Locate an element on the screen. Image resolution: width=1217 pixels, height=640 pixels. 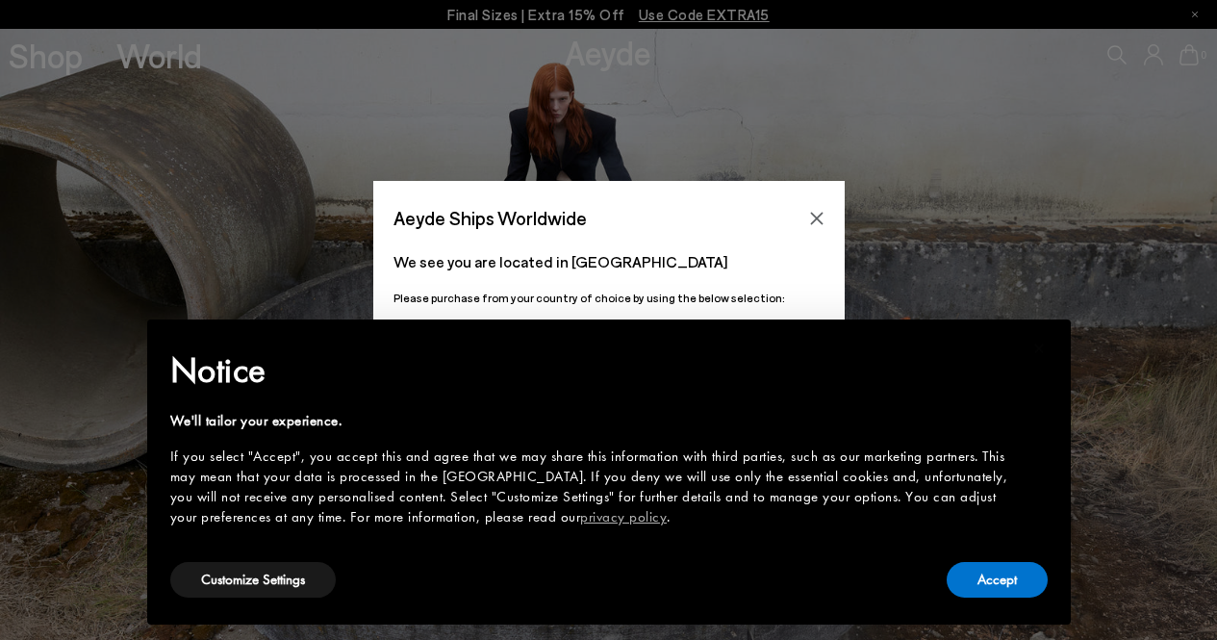
button: Accept is located at coordinates (997, 579).